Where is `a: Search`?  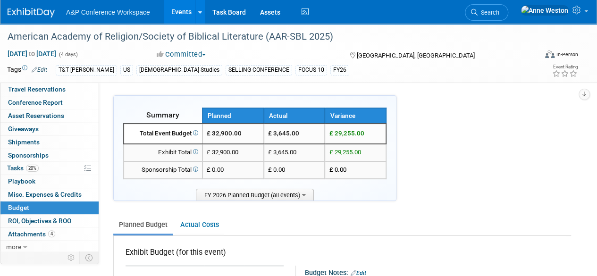 a: Search is located at coordinates (487, 12).